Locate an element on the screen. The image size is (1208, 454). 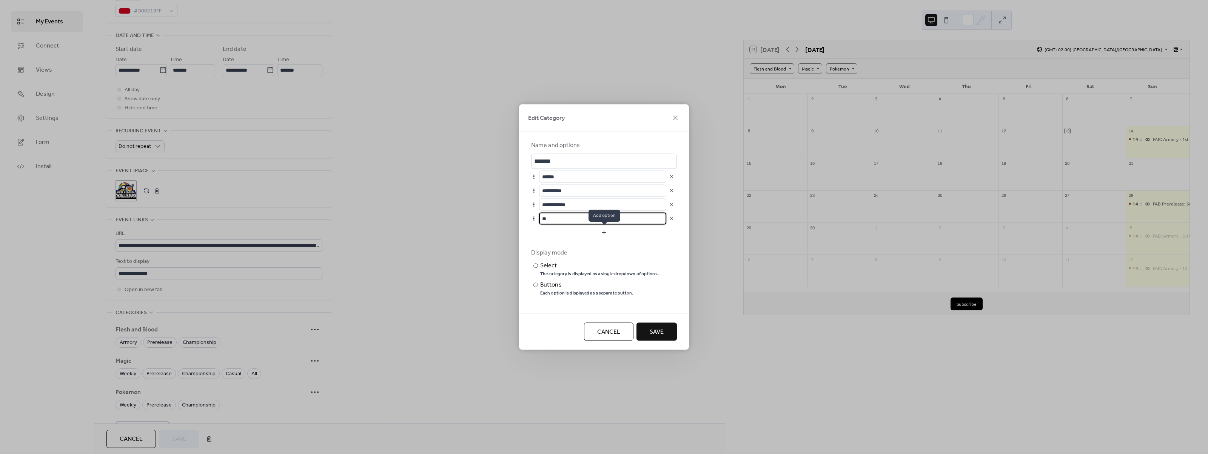
div: Display mode is located at coordinates (603, 253).